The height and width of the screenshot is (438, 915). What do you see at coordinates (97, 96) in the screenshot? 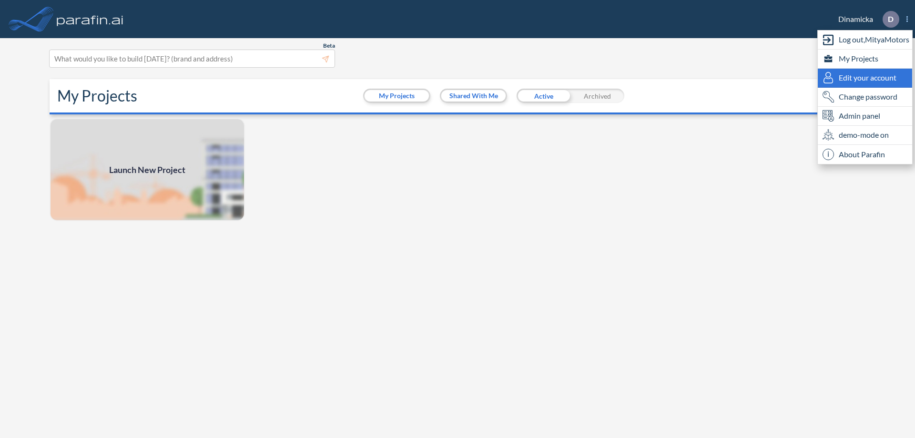
I see `h2: My Projects` at bounding box center [97, 96].